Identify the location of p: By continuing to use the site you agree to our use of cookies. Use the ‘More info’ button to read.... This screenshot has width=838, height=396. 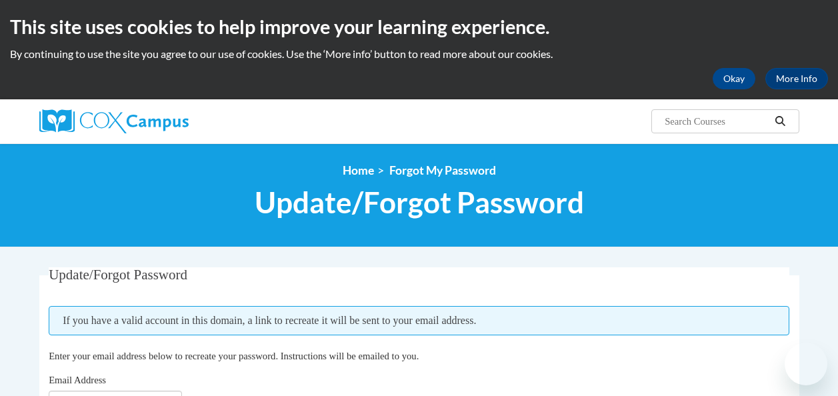
(419, 54).